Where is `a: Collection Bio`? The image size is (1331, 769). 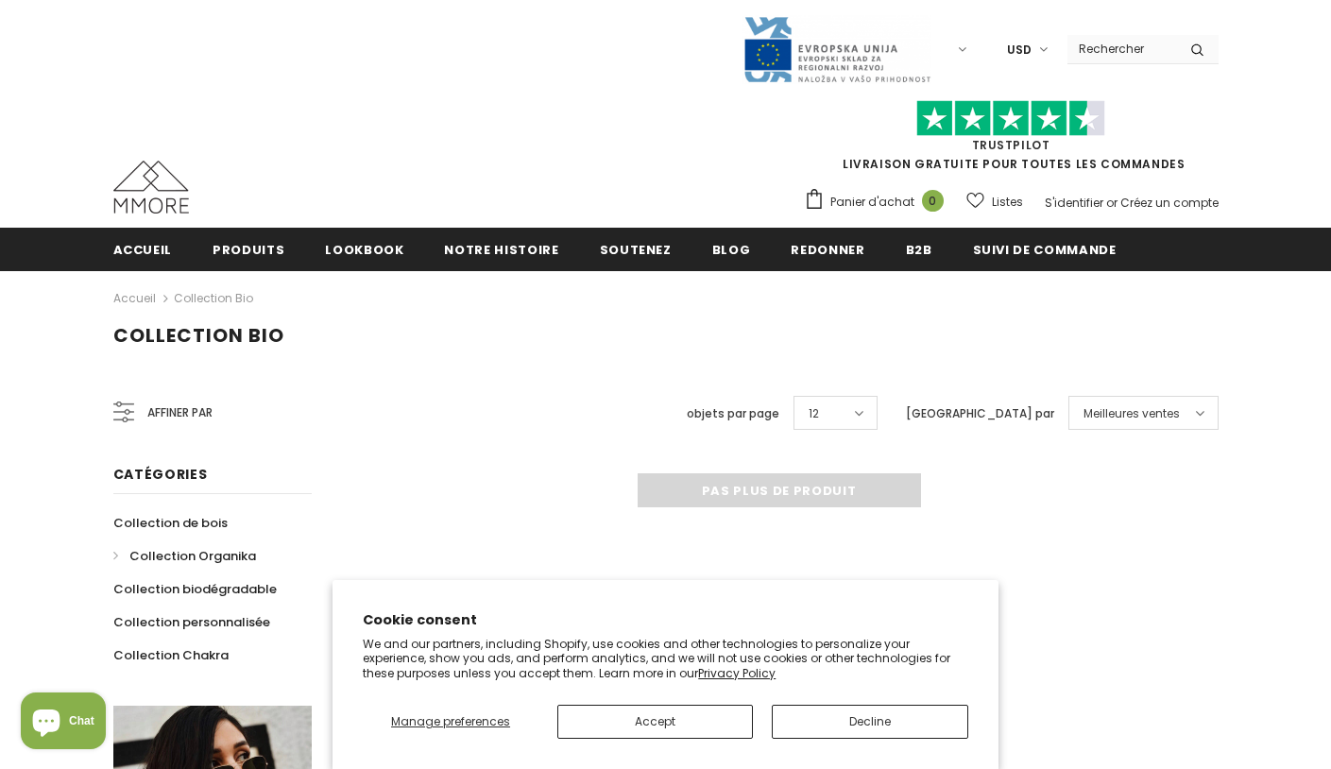
a: Collection Bio is located at coordinates (213, 297).